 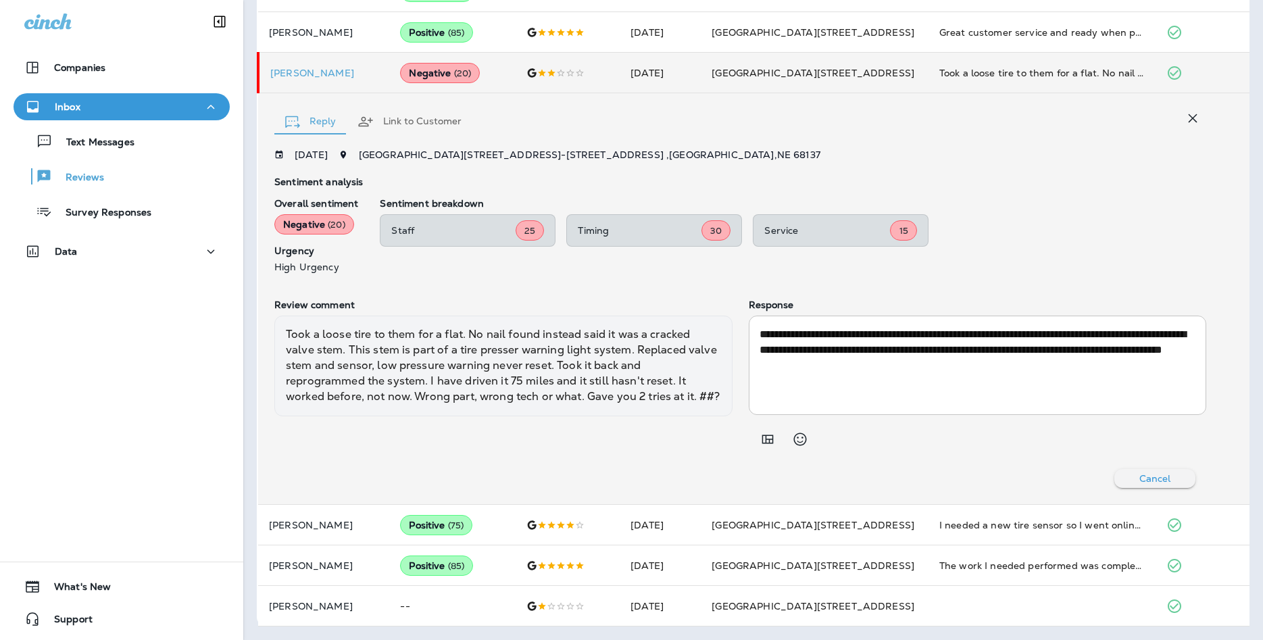 I want to click on div: I needed a new tire sensor so I went online and scheduled an appointment for right after work. Th..., so click(x=1042, y=525).